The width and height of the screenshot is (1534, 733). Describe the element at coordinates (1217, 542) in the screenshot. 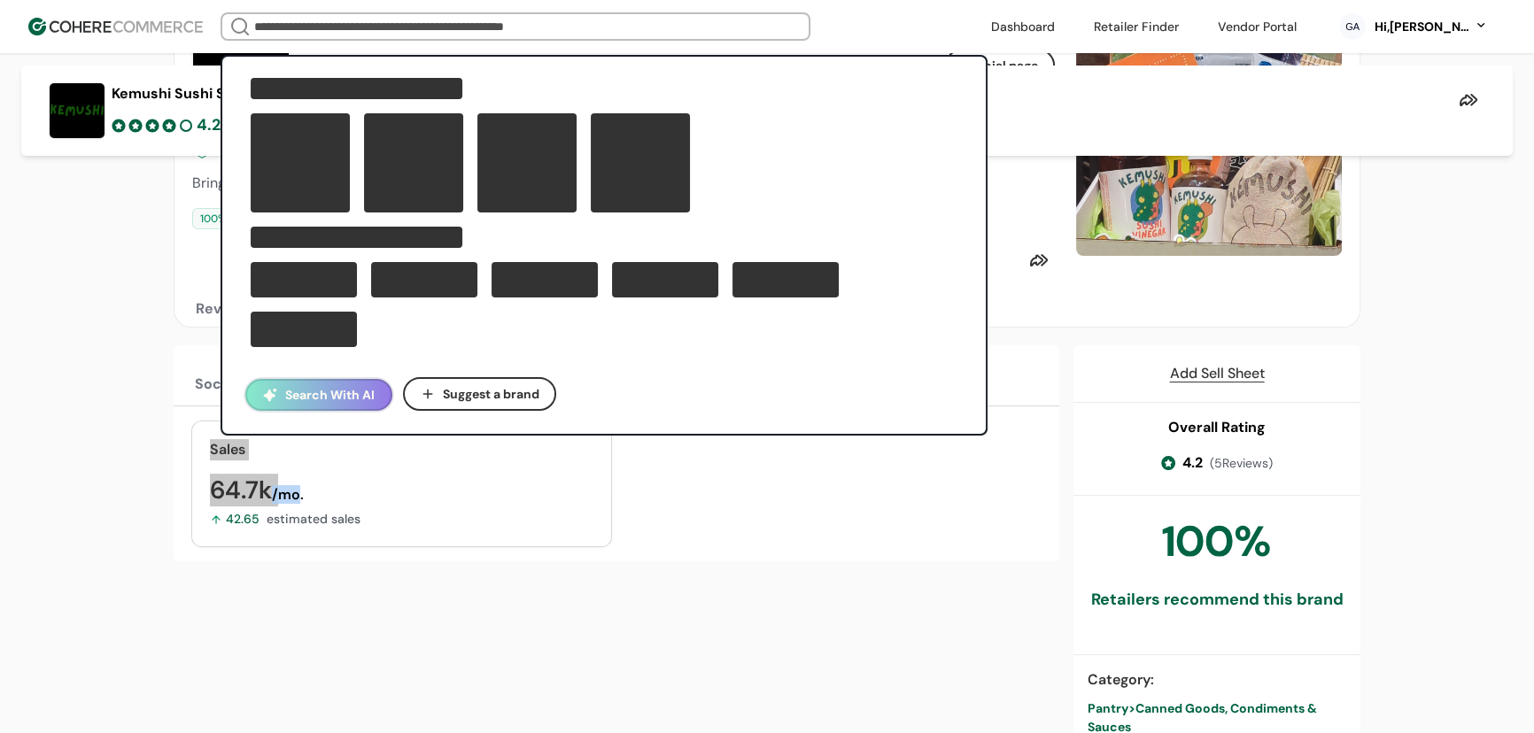

I see `div: 100 %` at that location.